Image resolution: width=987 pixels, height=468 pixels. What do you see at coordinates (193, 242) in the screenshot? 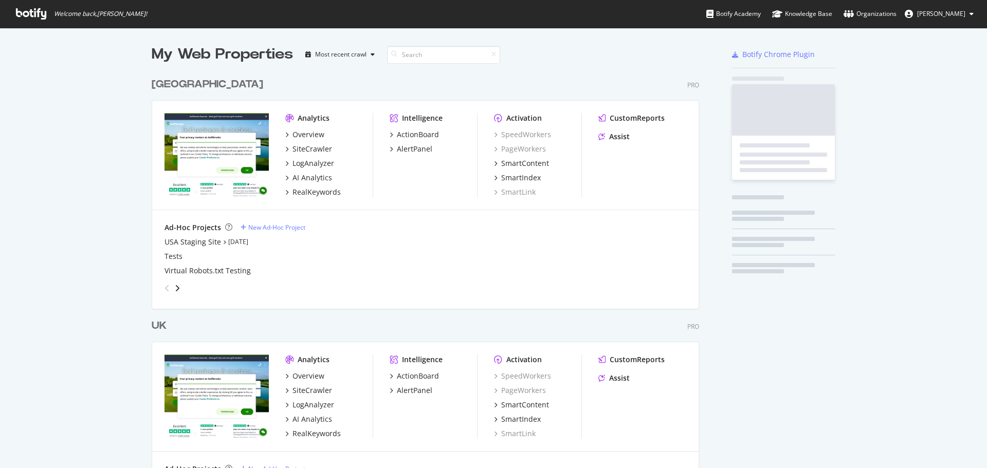
I see `div: USA Staging Site` at bounding box center [193, 242].